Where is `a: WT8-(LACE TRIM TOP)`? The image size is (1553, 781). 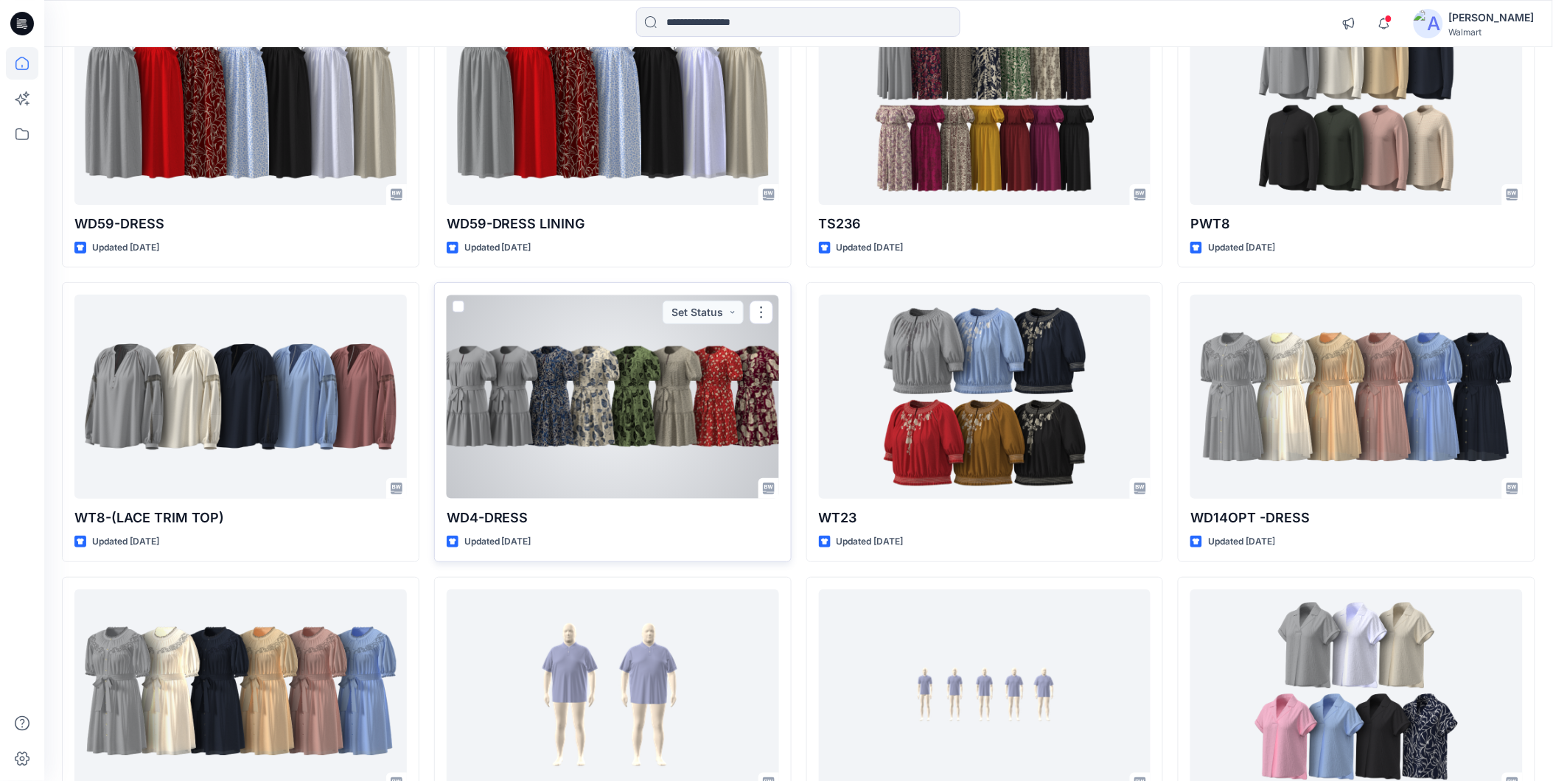
a: WT8-(LACE TRIM TOP) is located at coordinates (240, 396).